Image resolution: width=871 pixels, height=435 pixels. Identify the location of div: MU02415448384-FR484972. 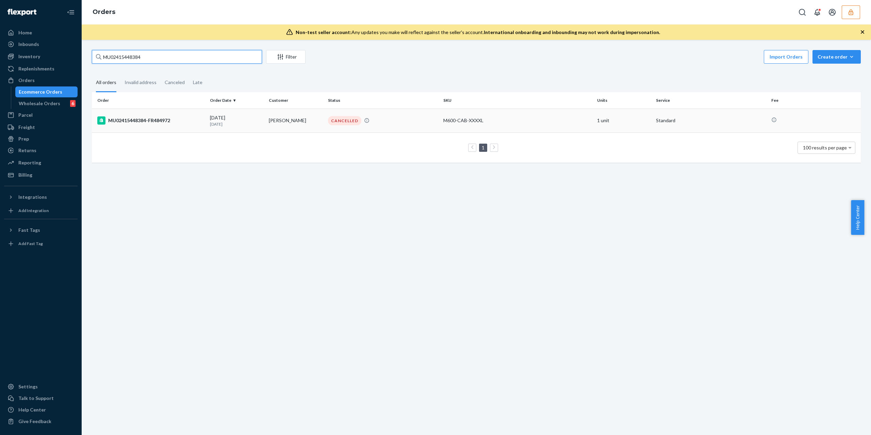
(151, 120).